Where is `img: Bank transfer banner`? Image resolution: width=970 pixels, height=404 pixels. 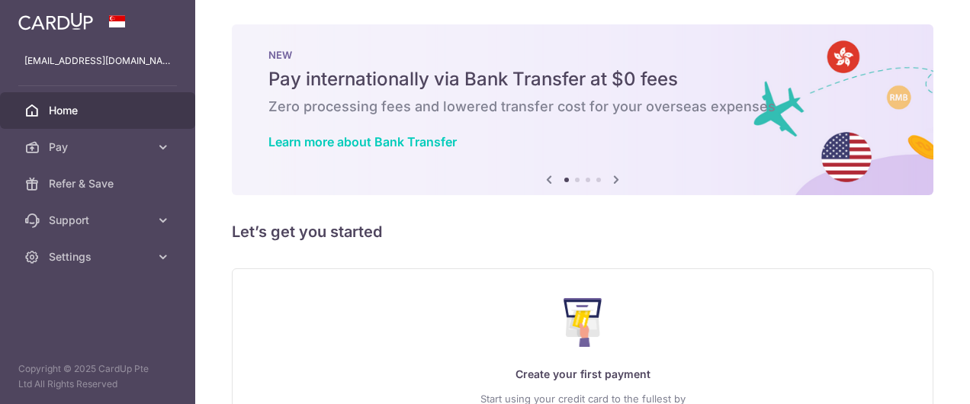 img: Bank transfer banner is located at coordinates (583, 110).